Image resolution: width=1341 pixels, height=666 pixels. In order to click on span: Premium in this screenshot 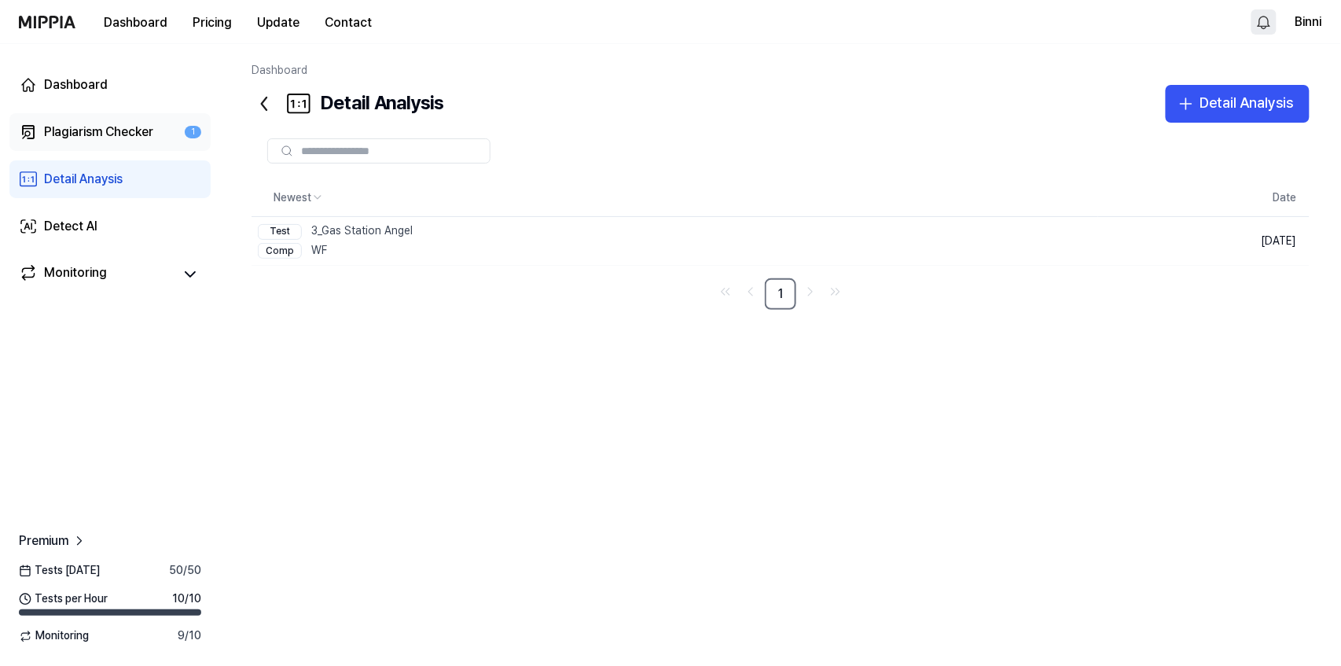, I will do `click(43, 541)`.